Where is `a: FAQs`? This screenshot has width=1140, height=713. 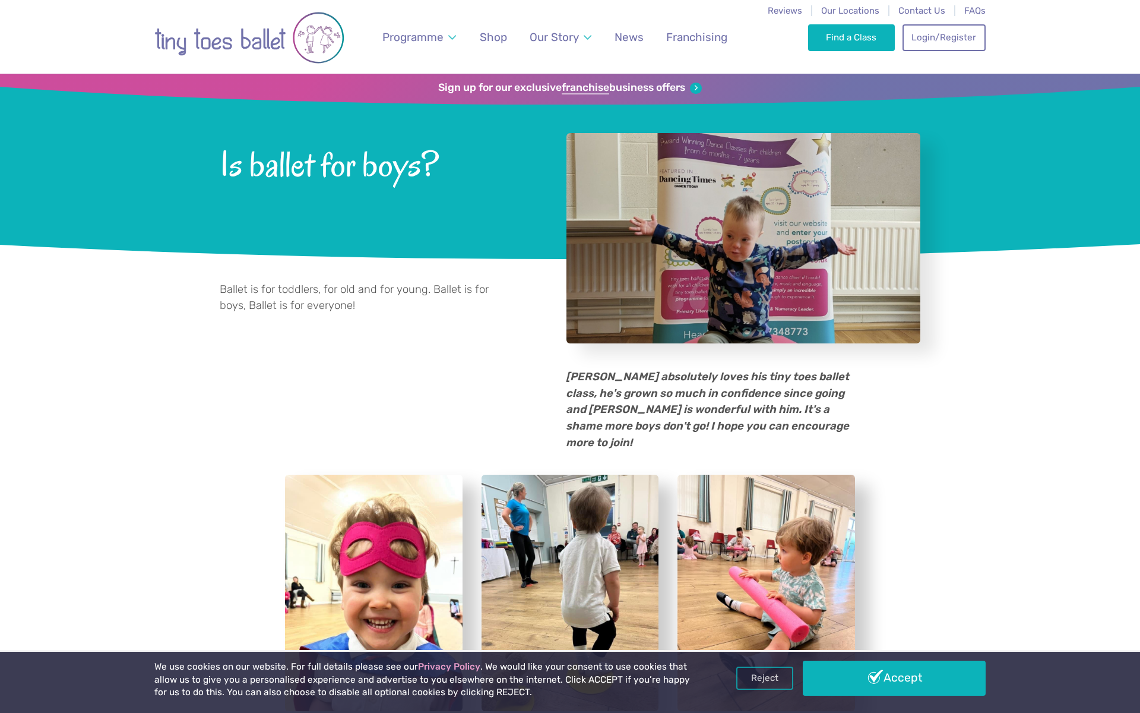
a: FAQs is located at coordinates (975, 11).